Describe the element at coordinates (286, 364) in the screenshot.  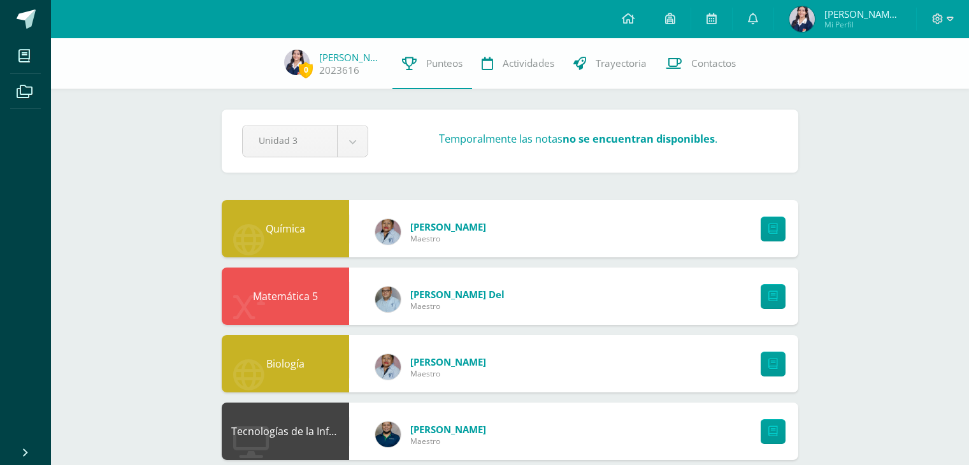
I see `div: Biología` at that location.